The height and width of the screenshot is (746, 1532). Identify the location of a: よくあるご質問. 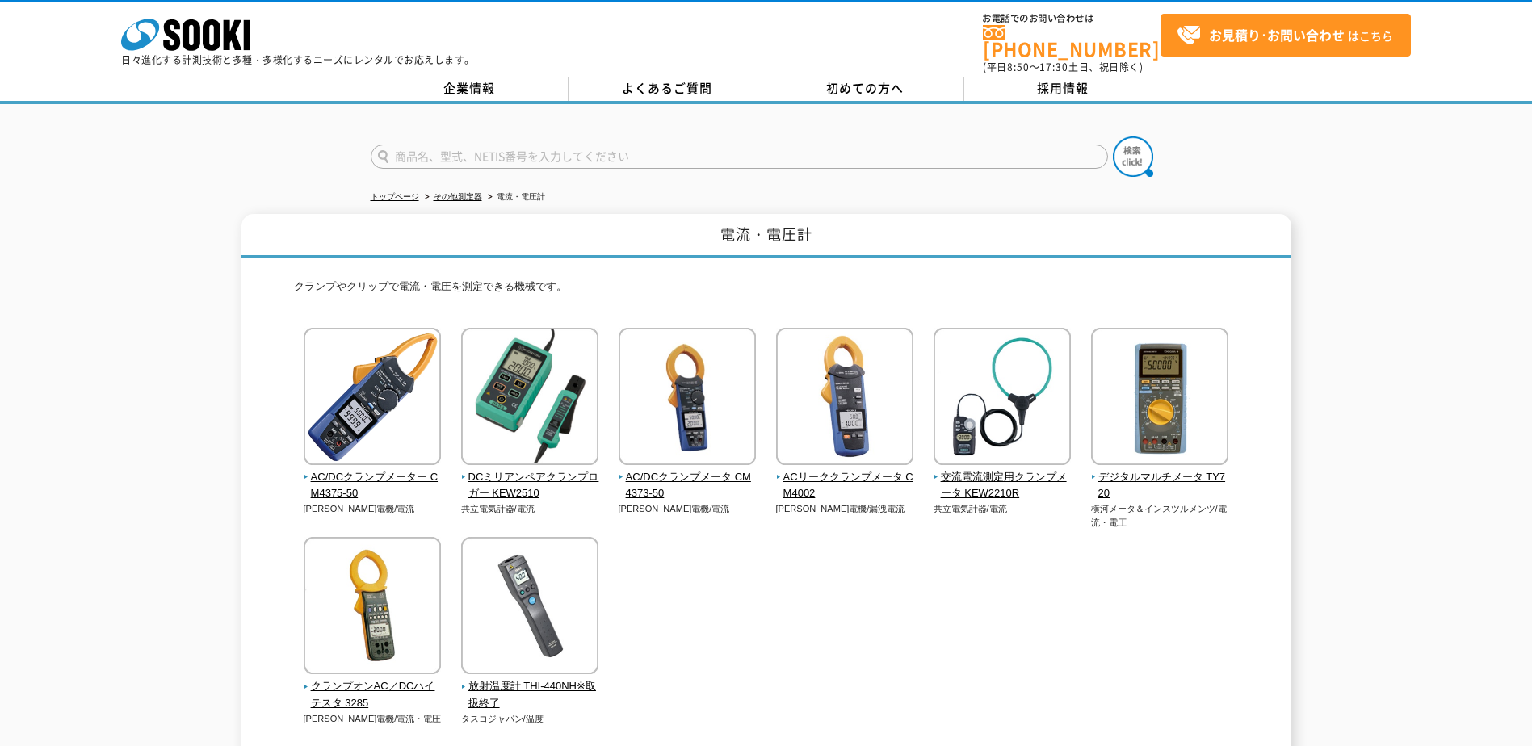
(667, 89).